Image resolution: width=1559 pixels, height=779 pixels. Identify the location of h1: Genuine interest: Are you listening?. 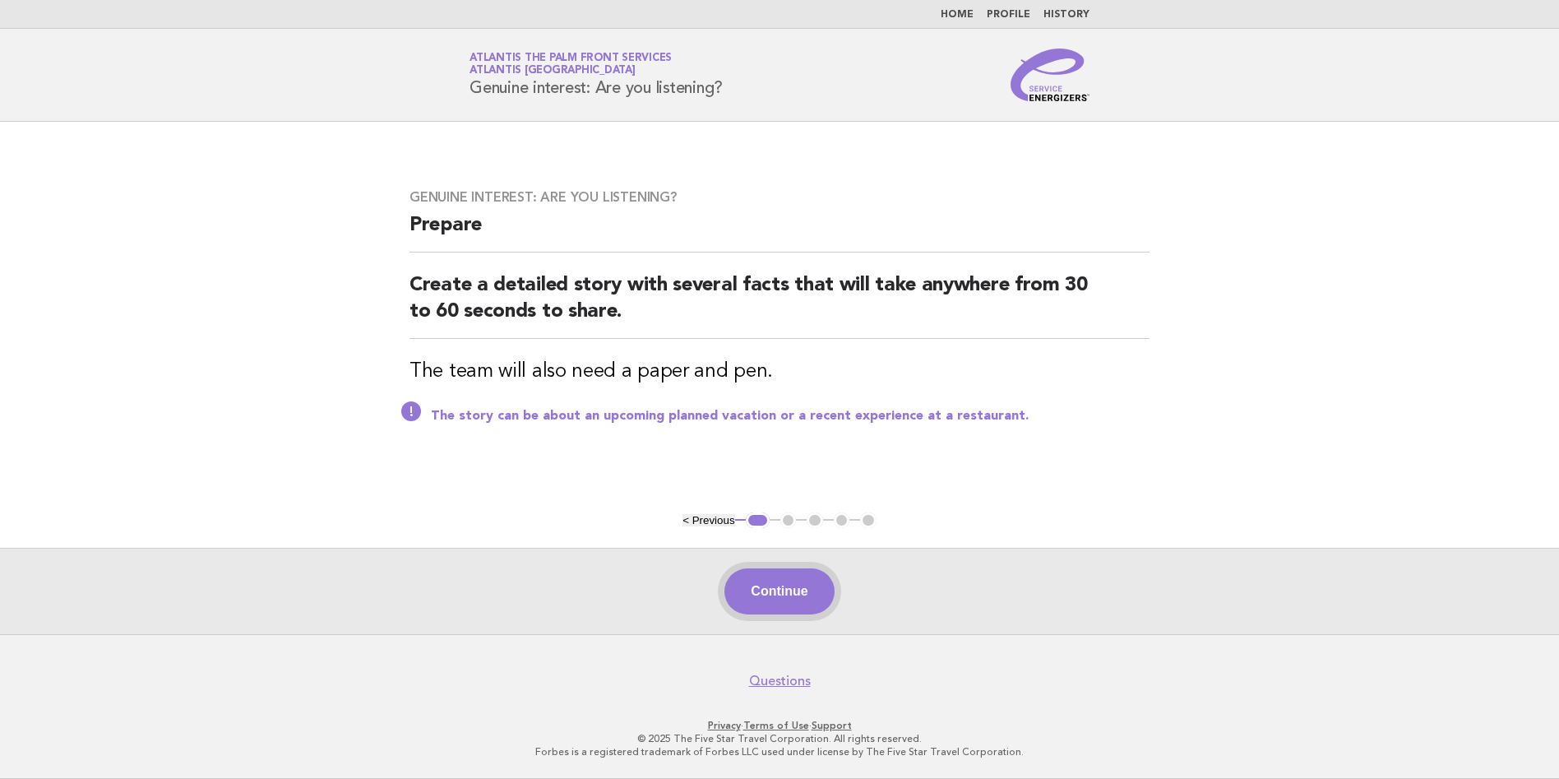
(596, 75).